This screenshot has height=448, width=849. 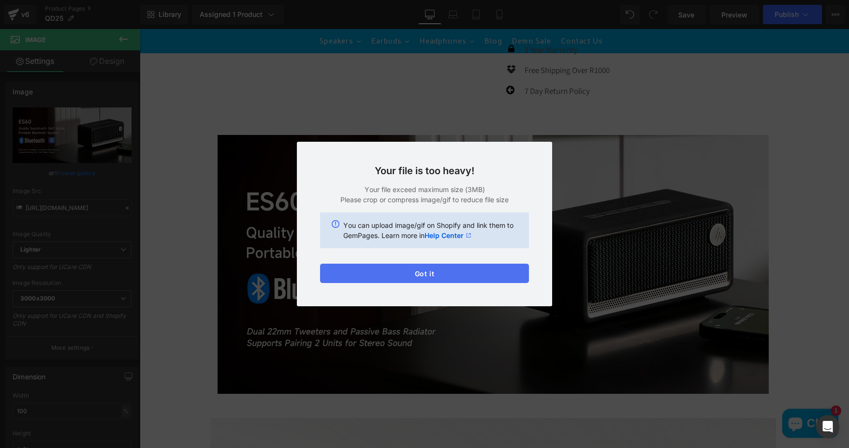 I want to click on button: Got it, so click(x=425, y=273).